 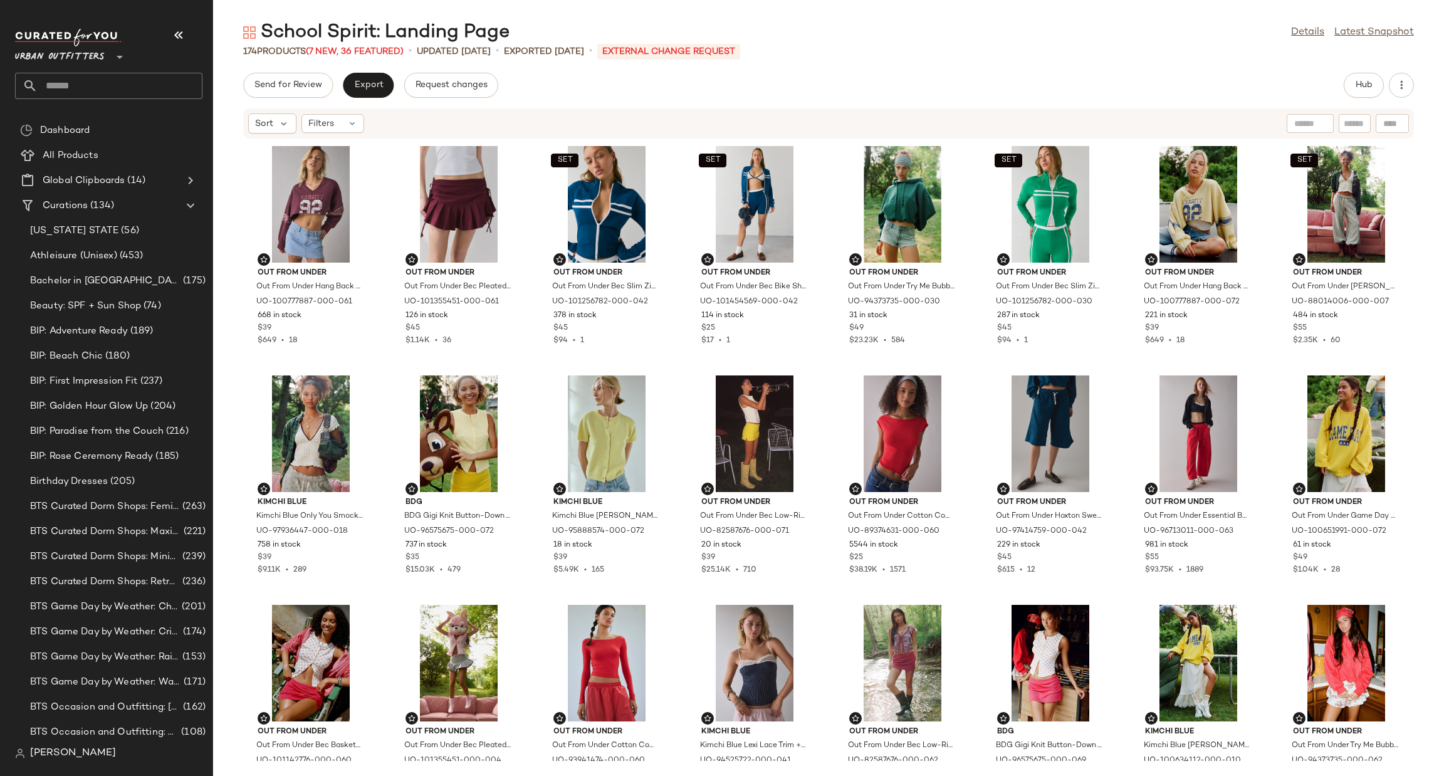 I want to click on span: $17, so click(x=708, y=340).